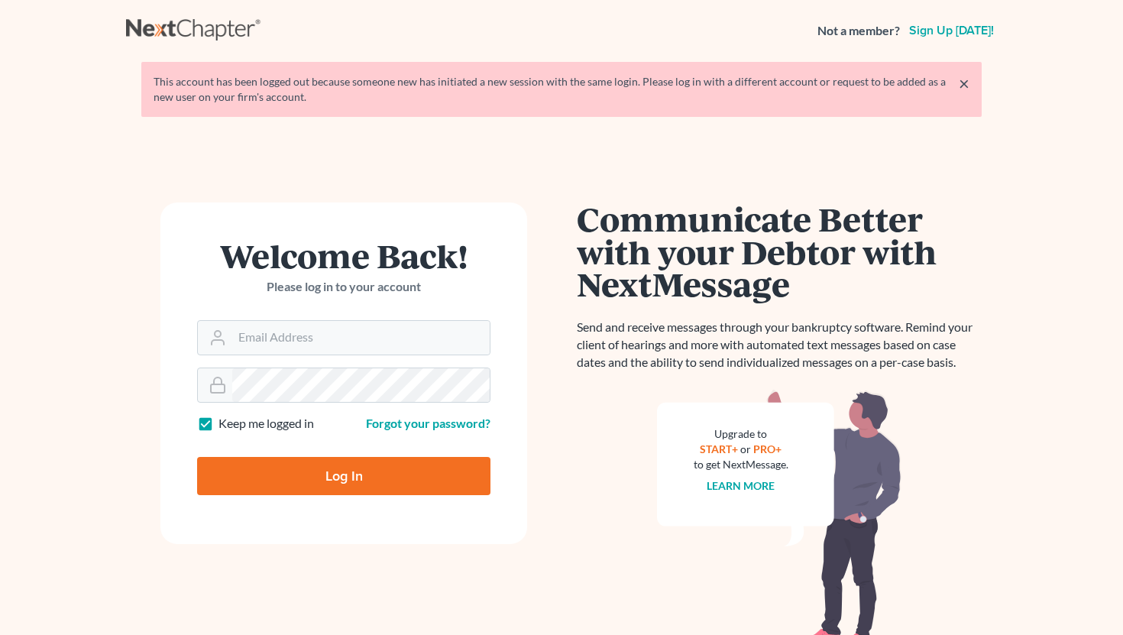 This screenshot has height=635, width=1123. What do you see at coordinates (428, 423) in the screenshot?
I see `a: Forgot your password?` at bounding box center [428, 423].